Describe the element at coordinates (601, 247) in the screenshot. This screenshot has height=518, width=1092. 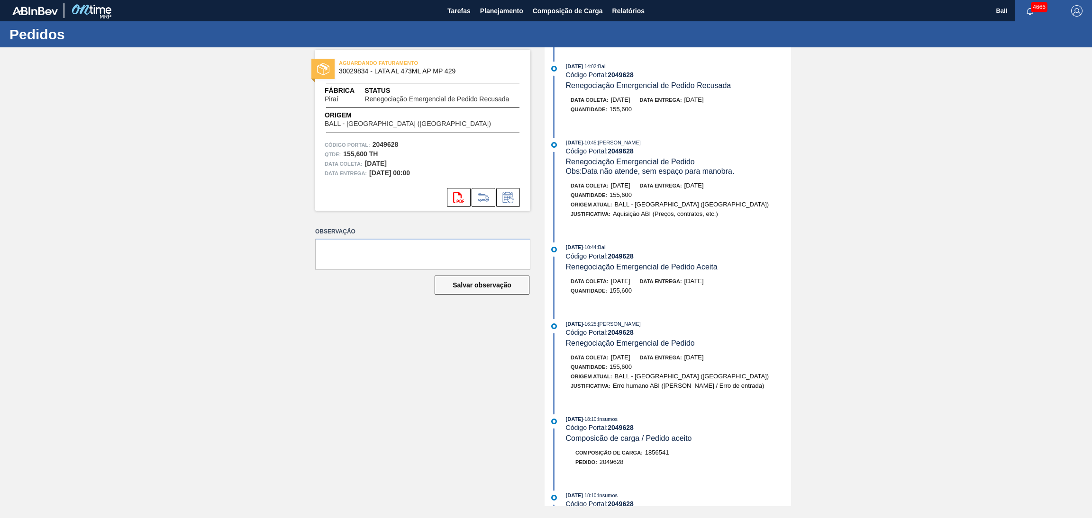
I see `span: : Ball` at that location.